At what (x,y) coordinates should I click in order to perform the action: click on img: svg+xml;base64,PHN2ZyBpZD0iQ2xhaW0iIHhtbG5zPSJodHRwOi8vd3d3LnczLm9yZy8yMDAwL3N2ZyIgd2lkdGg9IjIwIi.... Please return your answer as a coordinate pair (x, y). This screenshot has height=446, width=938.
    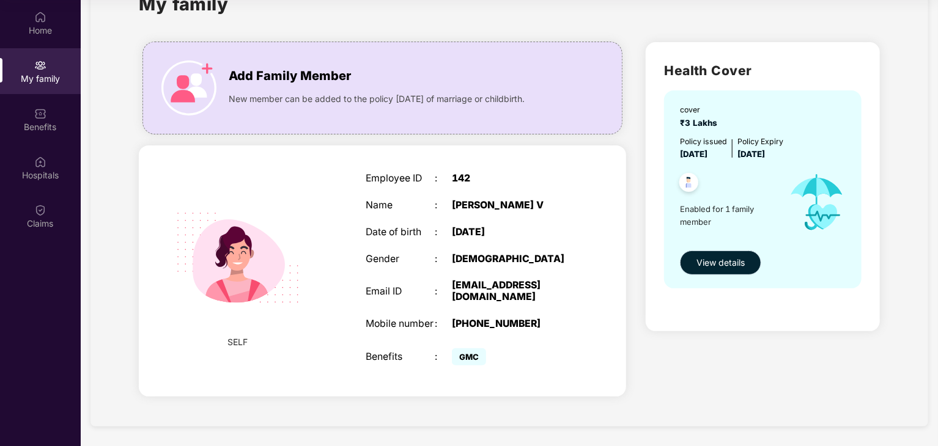
    Looking at the image, I should click on (40, 210).